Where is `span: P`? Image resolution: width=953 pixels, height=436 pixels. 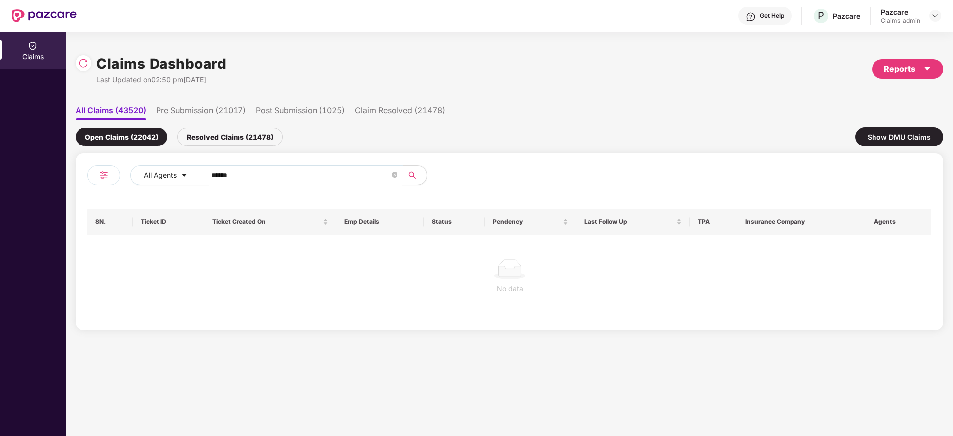
span: P is located at coordinates (821, 16).